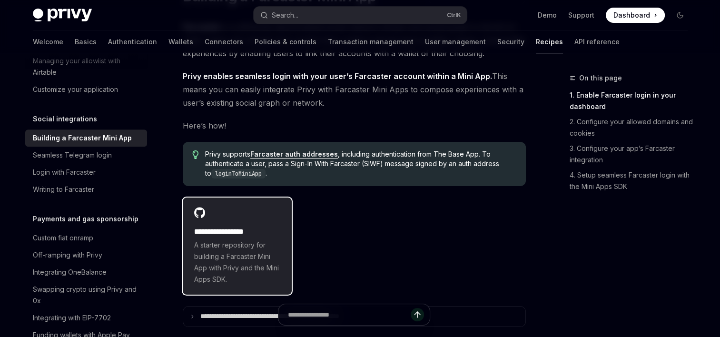  Describe the element at coordinates (86, 318) in the screenshot. I see `a: Integrating with EIP-7702` at that location.